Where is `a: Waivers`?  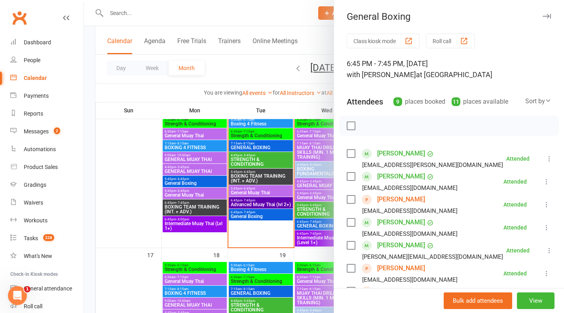 a: Waivers is located at coordinates (47, 203).